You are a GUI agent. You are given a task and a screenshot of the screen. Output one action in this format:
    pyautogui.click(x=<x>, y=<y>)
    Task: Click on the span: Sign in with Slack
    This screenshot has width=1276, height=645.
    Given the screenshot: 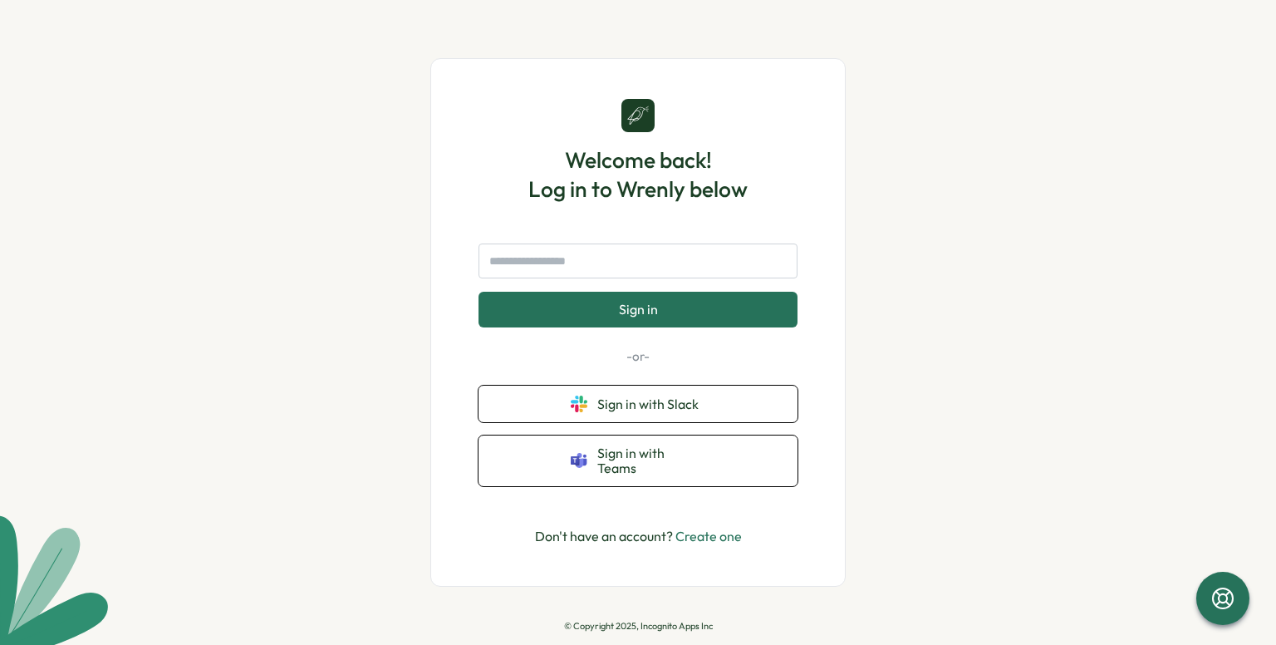 What is the action you would take?
    pyautogui.click(x=651, y=404)
    